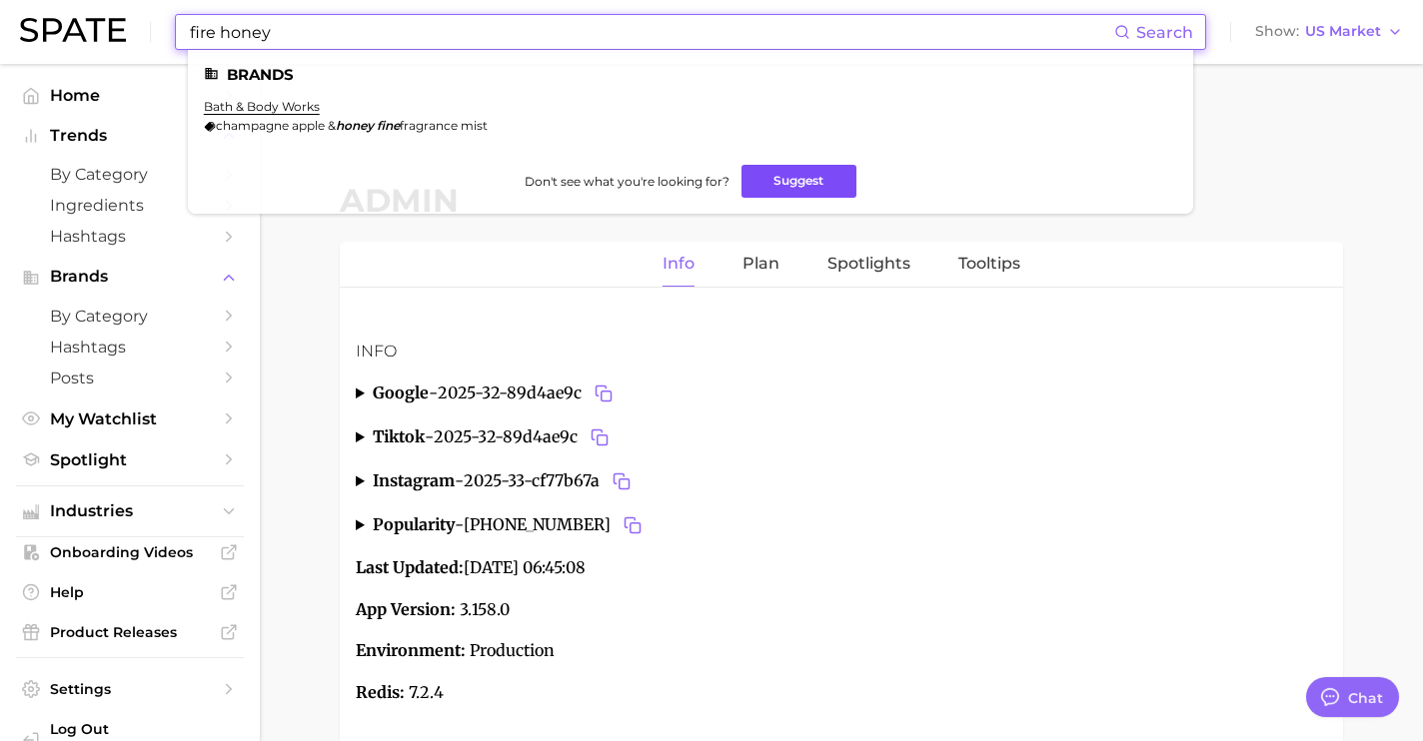 The width and height of the screenshot is (1423, 741). Describe the element at coordinates (130, 689) in the screenshot. I see `span: Settings` at that location.